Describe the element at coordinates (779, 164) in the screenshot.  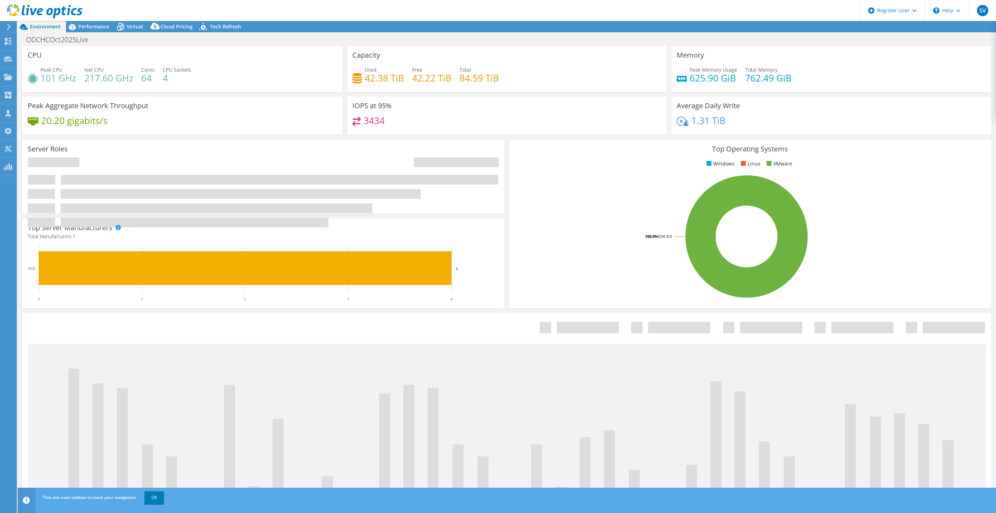
I see `li: VMware` at that location.